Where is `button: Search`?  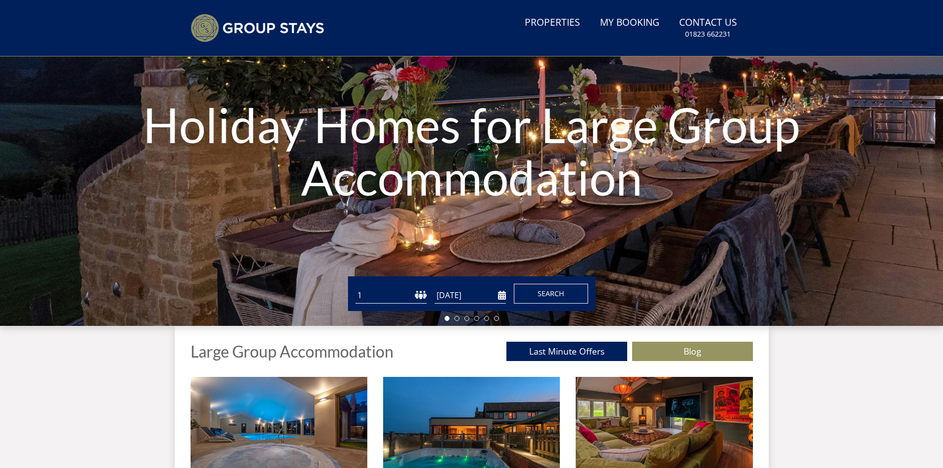 button: Search is located at coordinates (551, 293).